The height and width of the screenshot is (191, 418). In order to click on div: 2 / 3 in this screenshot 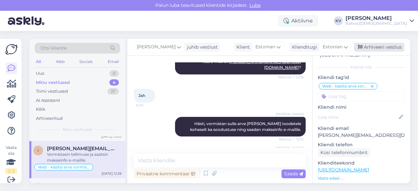, I will do `click(11, 171)`.